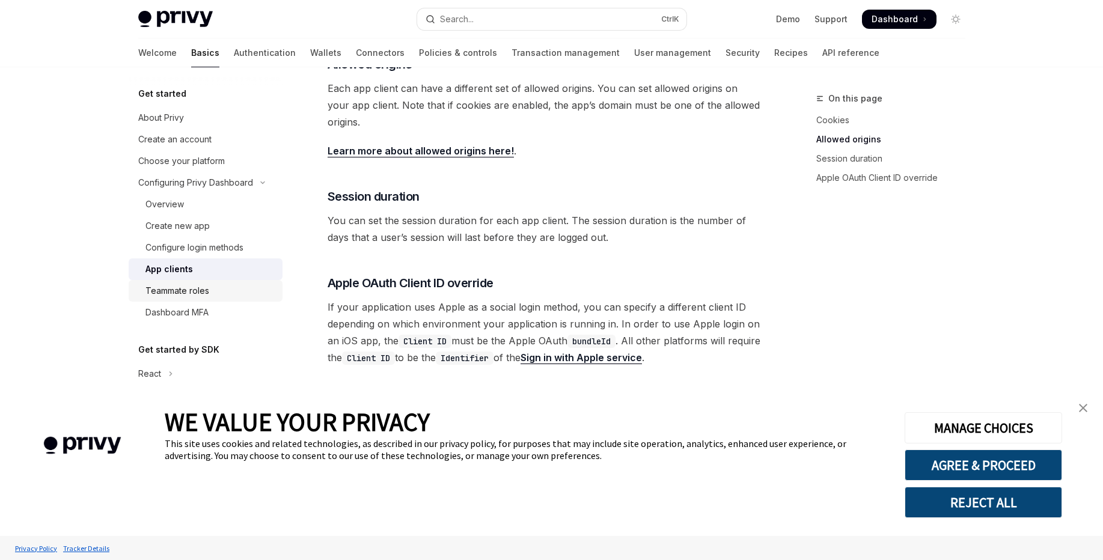  Describe the element at coordinates (670, 19) in the screenshot. I see `span: Ctrl K` at that location.